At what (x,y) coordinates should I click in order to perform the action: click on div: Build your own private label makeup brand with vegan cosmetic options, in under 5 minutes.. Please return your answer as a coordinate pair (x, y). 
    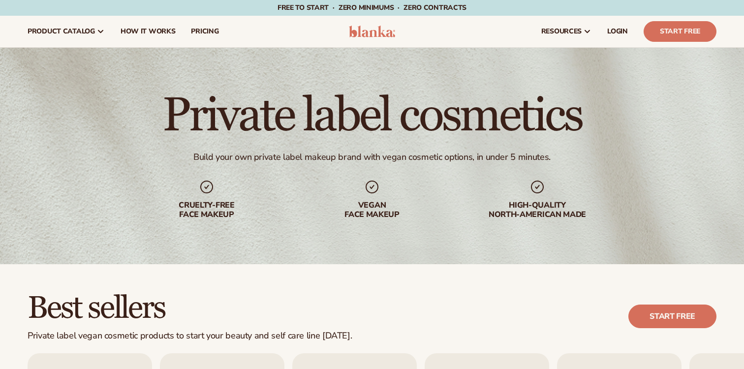
    Looking at the image, I should click on (372, 157).